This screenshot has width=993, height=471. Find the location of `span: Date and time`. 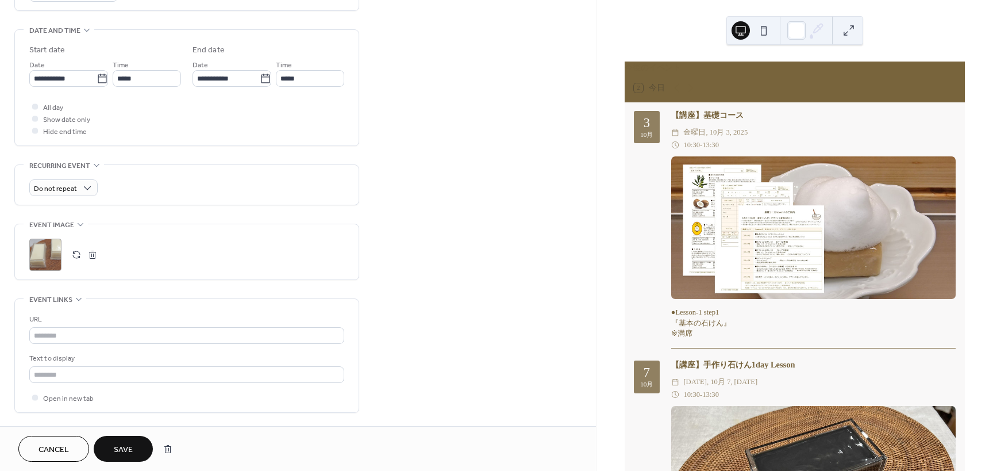

span: Date and time is located at coordinates (55, 30).